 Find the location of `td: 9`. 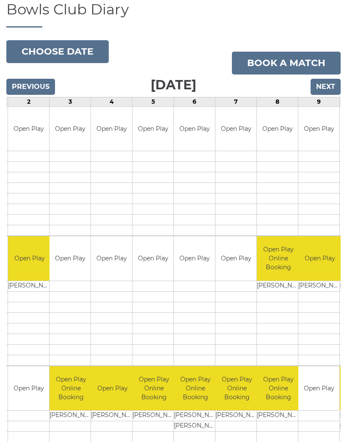

td: 9 is located at coordinates (319, 102).